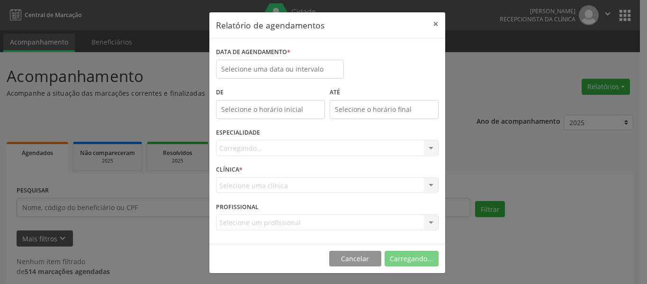 The image size is (647, 284). Describe the element at coordinates (270, 109) in the screenshot. I see `input: Selecione o horário inicial` at that location.